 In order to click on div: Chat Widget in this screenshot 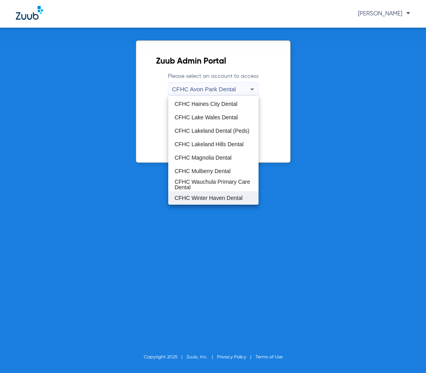, I will do `click(406, 354)`.